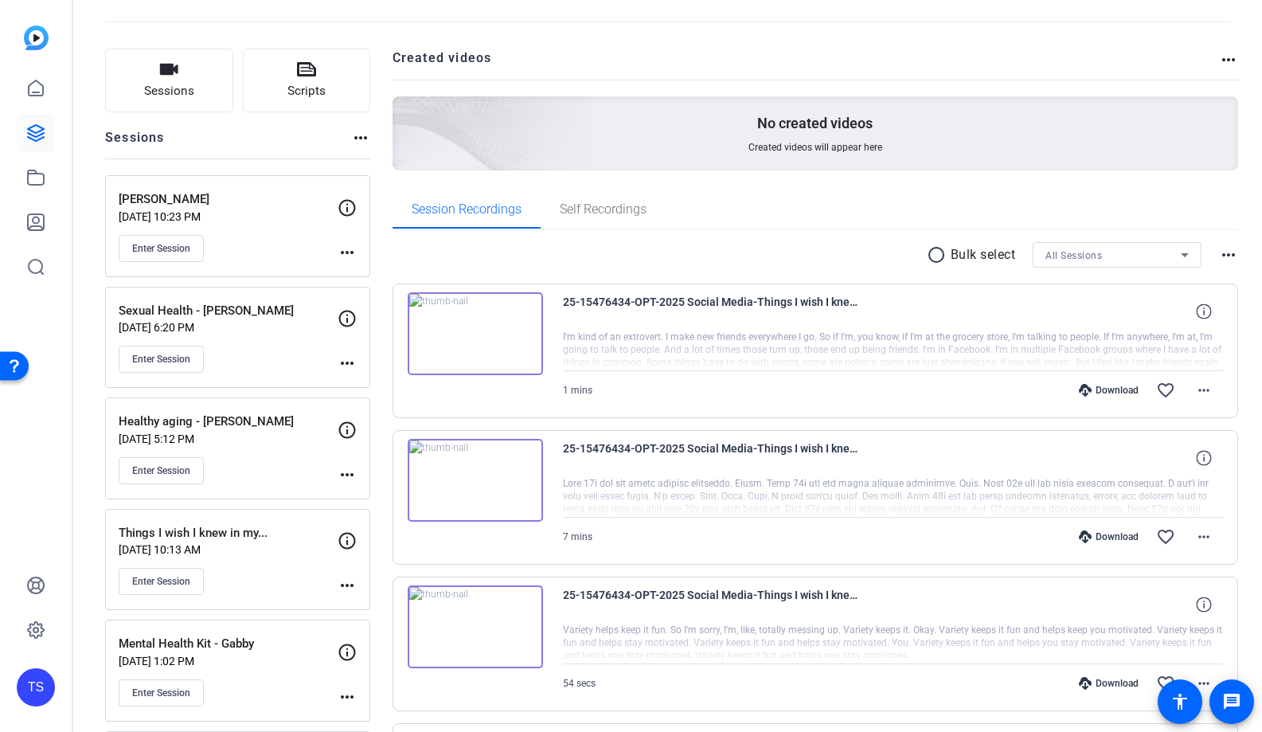 The image size is (1262, 732). What do you see at coordinates (228, 533) in the screenshot?
I see `p: Things I wish I knew in my...` at bounding box center [228, 533].